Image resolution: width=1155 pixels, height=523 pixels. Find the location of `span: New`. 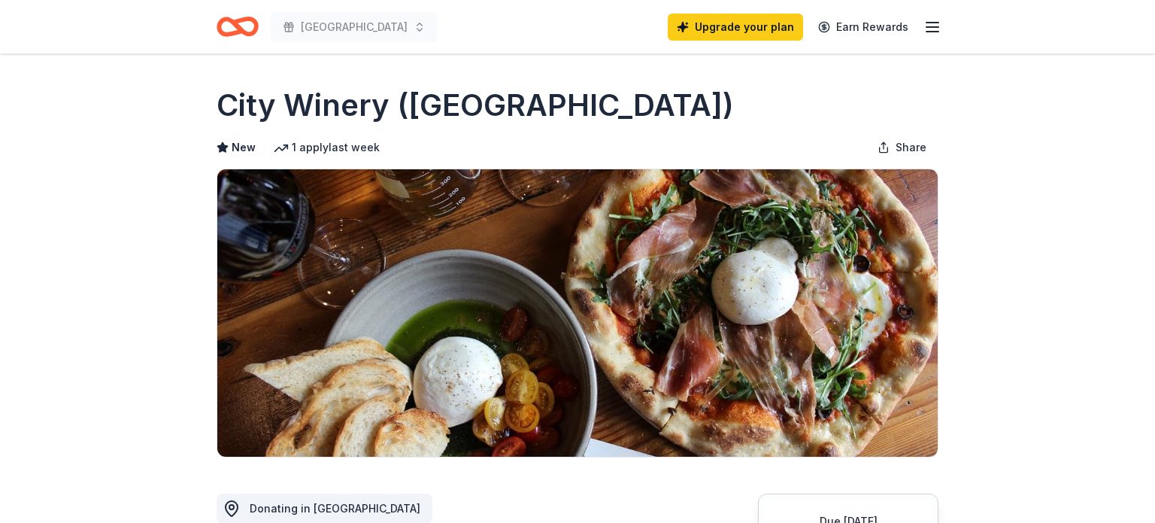

span: New is located at coordinates (244, 147).